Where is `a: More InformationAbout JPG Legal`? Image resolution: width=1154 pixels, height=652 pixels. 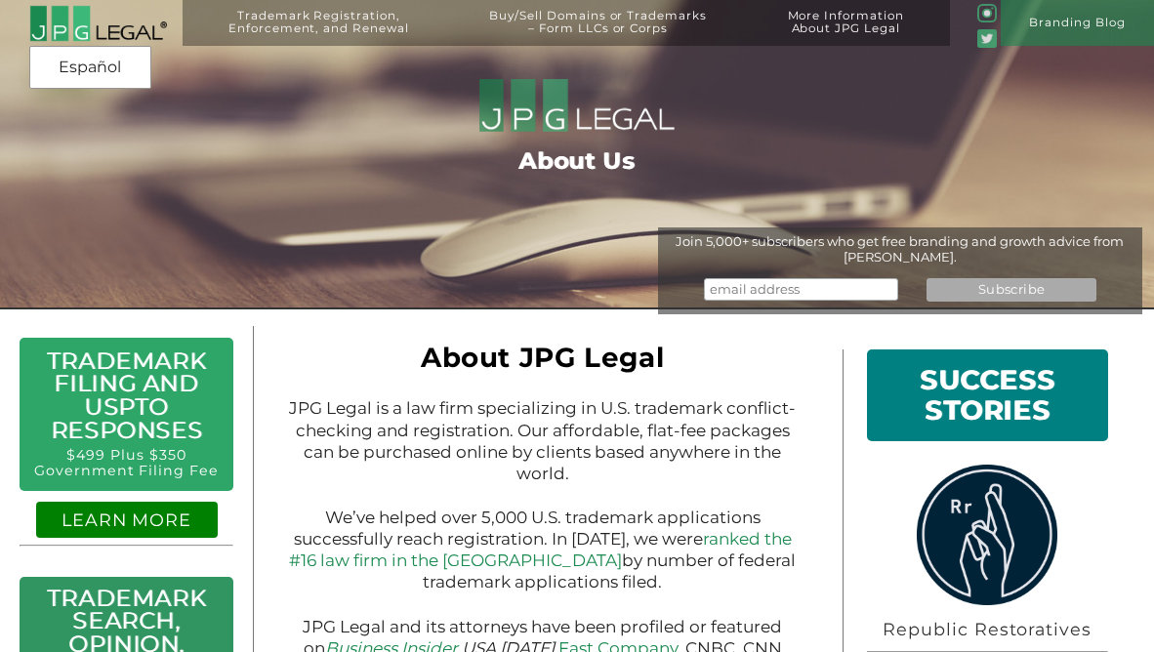 a: More InformationAbout JPG Legal is located at coordinates (845, 32).